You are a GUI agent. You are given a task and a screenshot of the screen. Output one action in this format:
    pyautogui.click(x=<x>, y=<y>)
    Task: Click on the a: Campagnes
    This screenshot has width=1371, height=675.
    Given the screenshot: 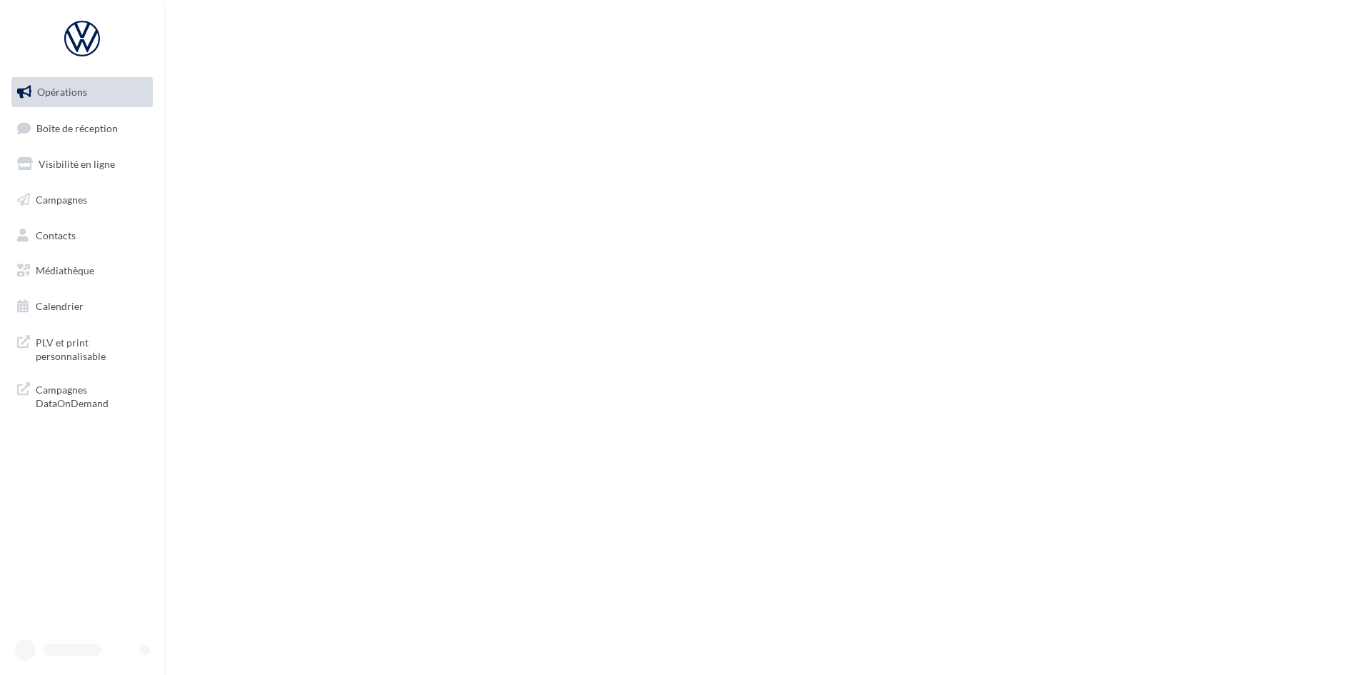 What is the action you would take?
    pyautogui.click(x=82, y=200)
    